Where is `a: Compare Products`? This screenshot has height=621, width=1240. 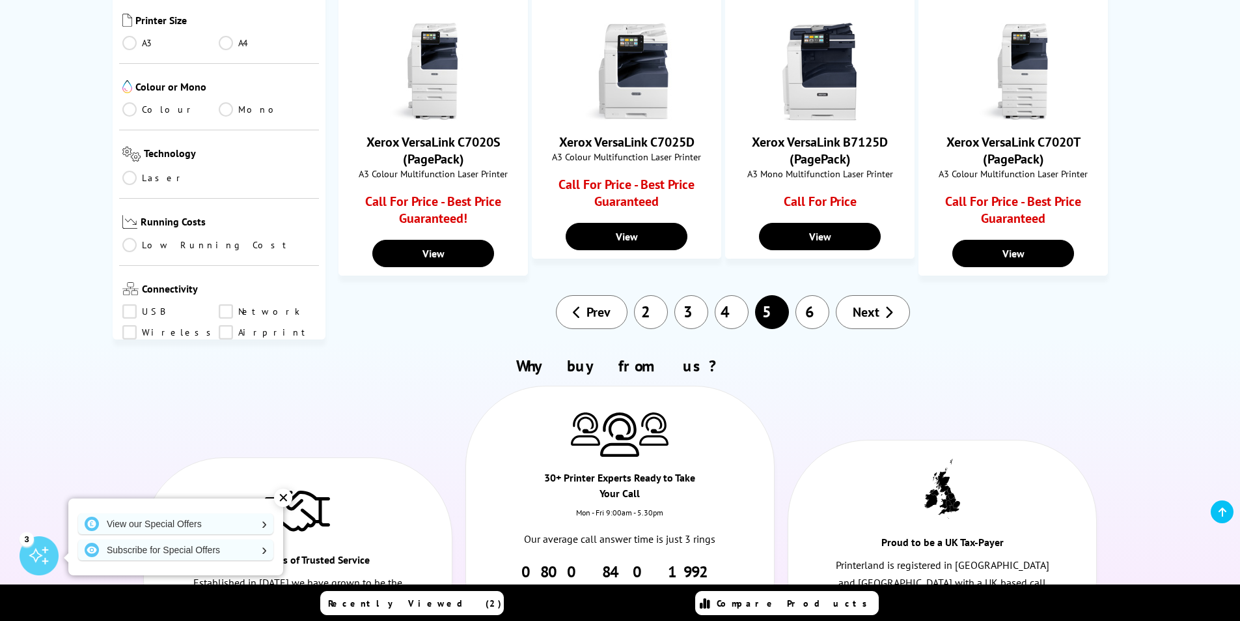
a: Compare Products is located at coordinates (787, 602).